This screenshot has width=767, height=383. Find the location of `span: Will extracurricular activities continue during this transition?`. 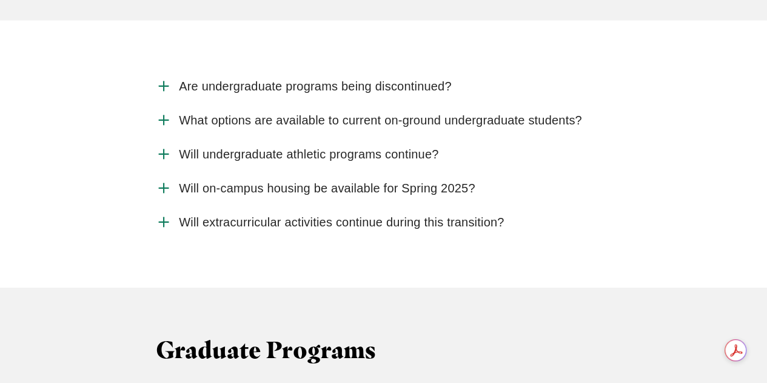

span: Will extracurricular activities continue during this transition? is located at coordinates (341, 222).